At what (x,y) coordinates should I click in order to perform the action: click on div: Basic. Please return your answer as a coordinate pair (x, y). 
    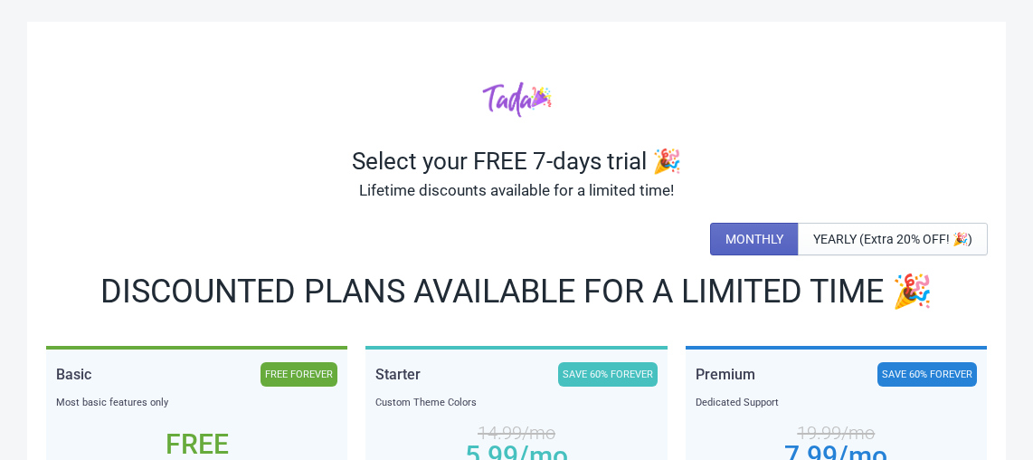
    Looking at the image, I should click on (73, 374).